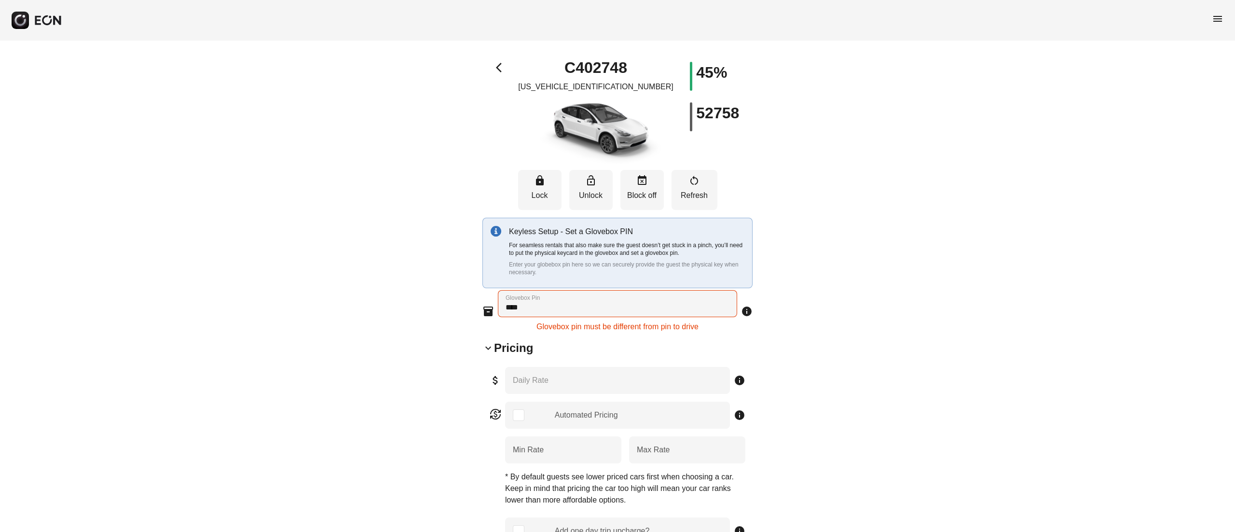  Describe the element at coordinates (618, 325) in the screenshot. I see `div: Glovebox pin must be different from pin to drive` at that location.